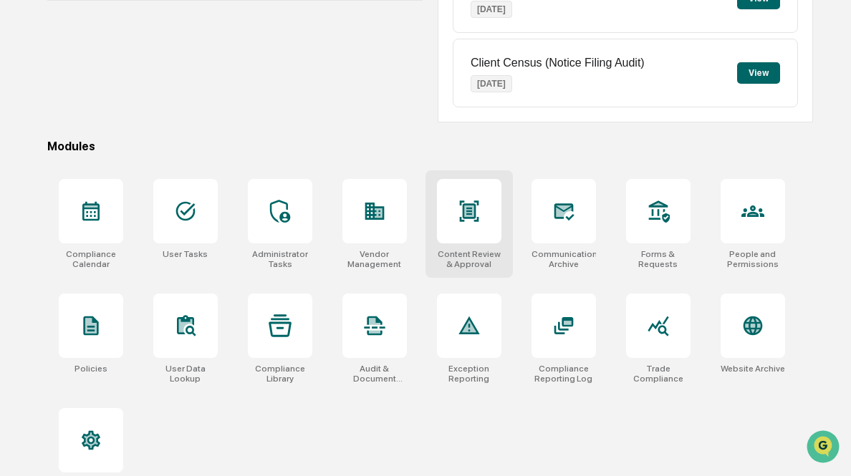 This screenshot has height=476, width=851. I want to click on img: f2157a4c-a0d3-4daa-907e-bb6f0de503a5-1751232295721, so click(18, 18).